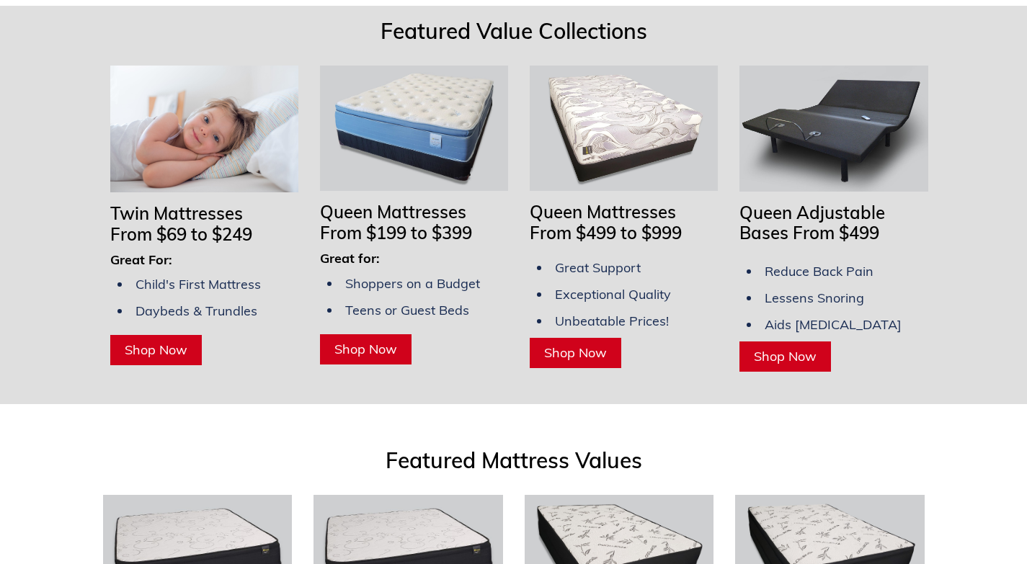 The height and width of the screenshot is (564, 1027). I want to click on a: Queen Mattresses From $449 to $949, so click(623, 128).